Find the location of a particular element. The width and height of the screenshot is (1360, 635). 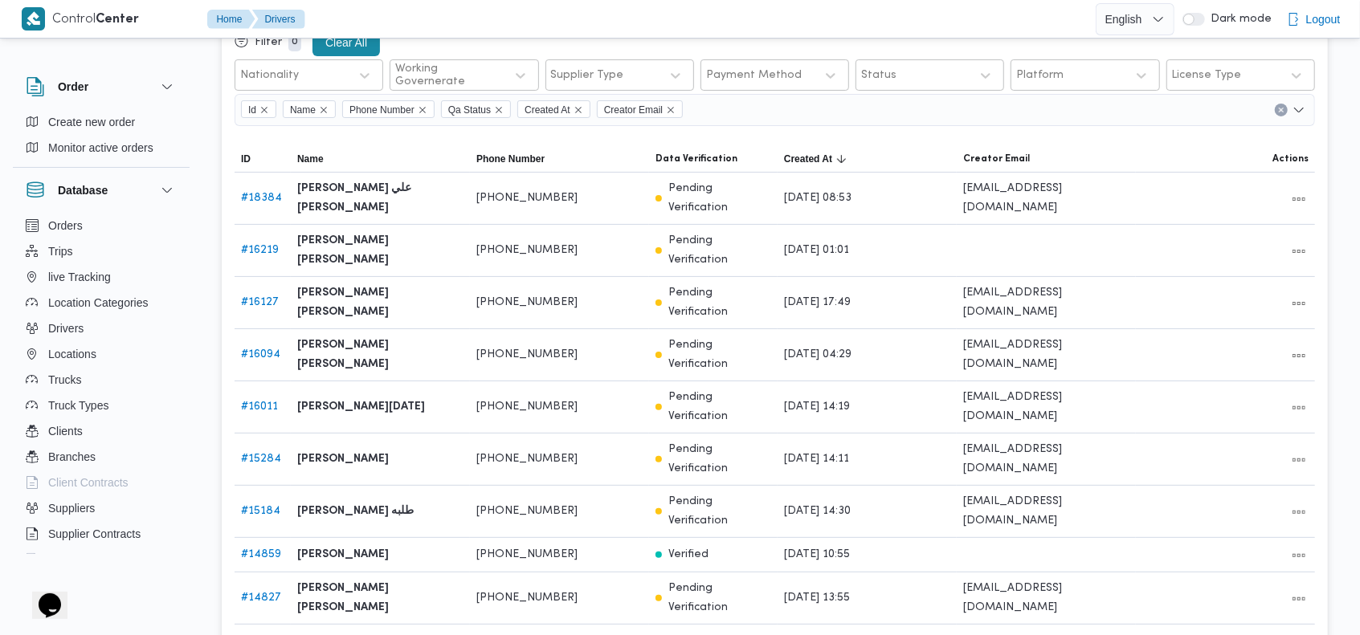

button: Locations is located at coordinates (101, 354).